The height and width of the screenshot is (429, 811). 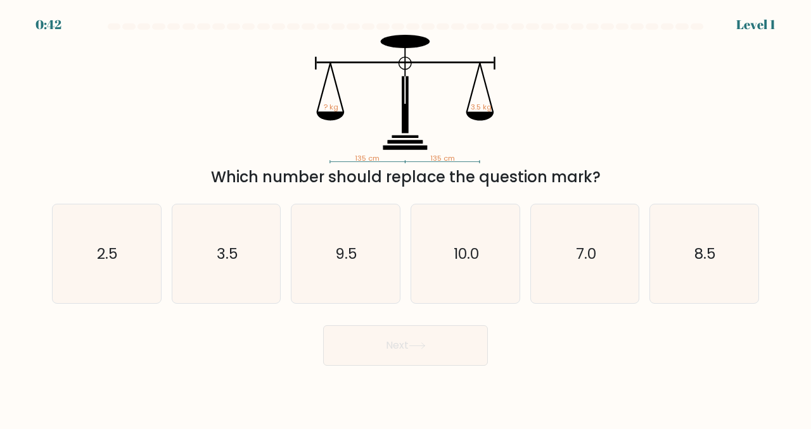 I want to click on button: Next, so click(x=405, y=346).